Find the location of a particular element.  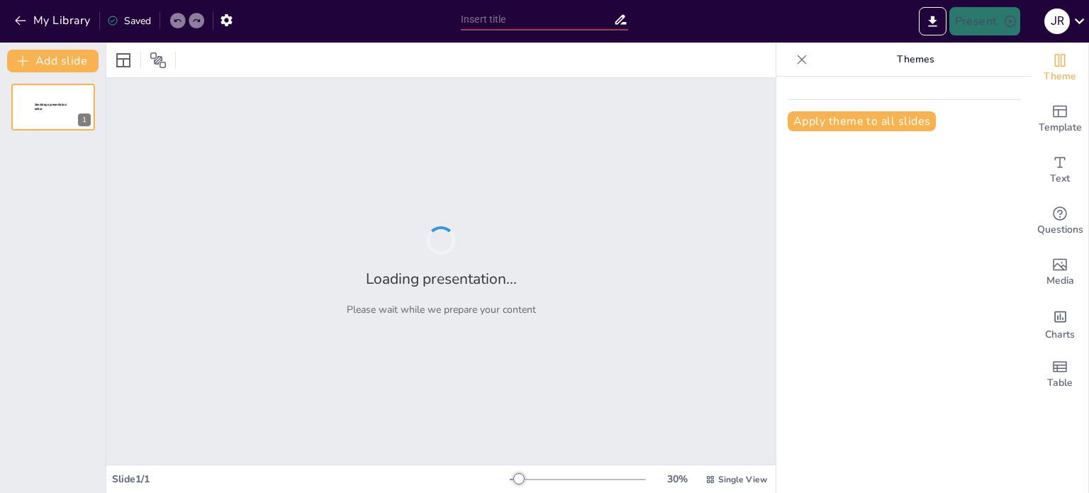

div: Add text boxes is located at coordinates (1060, 170).